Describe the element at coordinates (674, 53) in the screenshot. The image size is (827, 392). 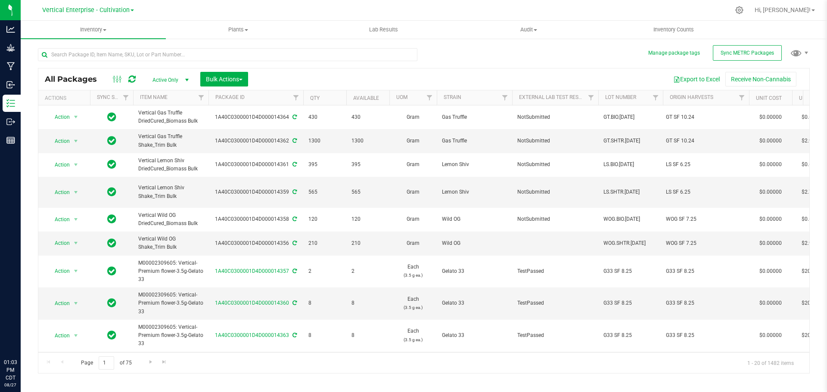
I see `button: Manage package tags` at that location.